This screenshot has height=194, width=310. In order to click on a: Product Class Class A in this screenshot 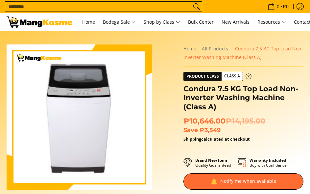, I will do `click(217, 76)`.